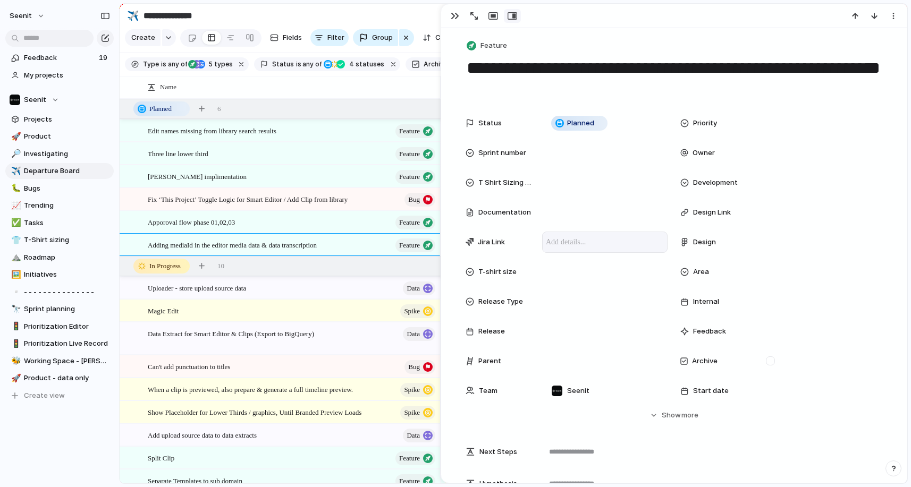 This screenshot has height=487, width=911. What do you see at coordinates (704, 153) in the screenshot?
I see `span: Owner` at bounding box center [704, 153].